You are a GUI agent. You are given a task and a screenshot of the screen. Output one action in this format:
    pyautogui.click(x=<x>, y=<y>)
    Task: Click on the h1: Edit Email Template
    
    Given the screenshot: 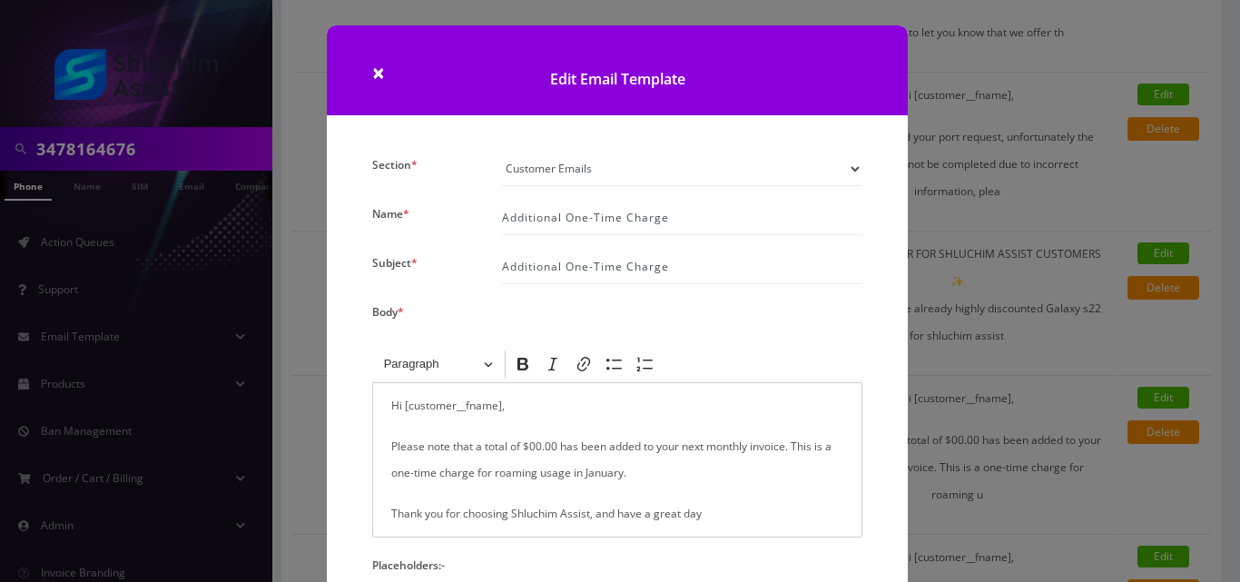 What is the action you would take?
    pyautogui.click(x=618, y=70)
    